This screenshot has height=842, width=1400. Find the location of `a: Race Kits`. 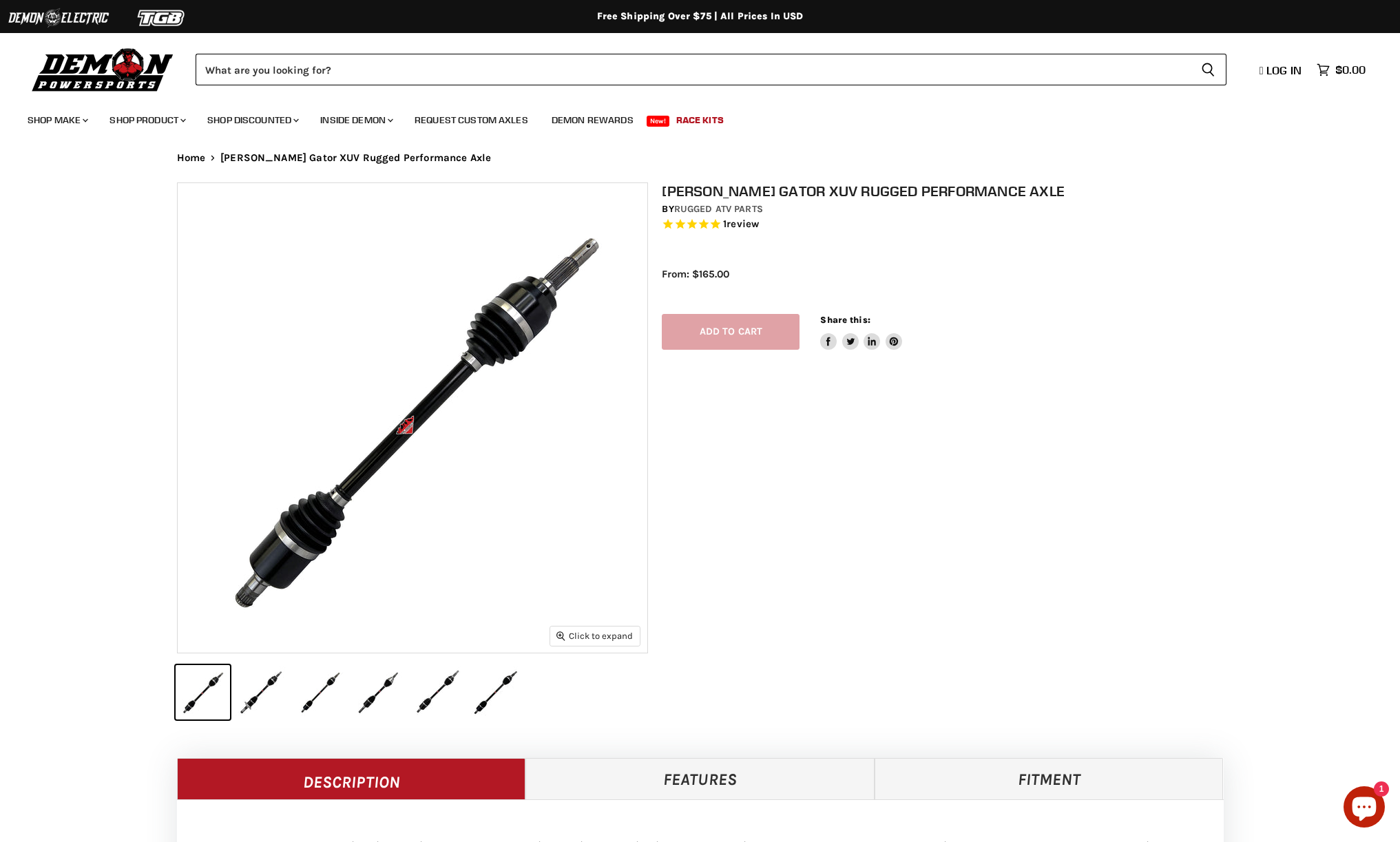

a: Race Kits is located at coordinates (700, 120).